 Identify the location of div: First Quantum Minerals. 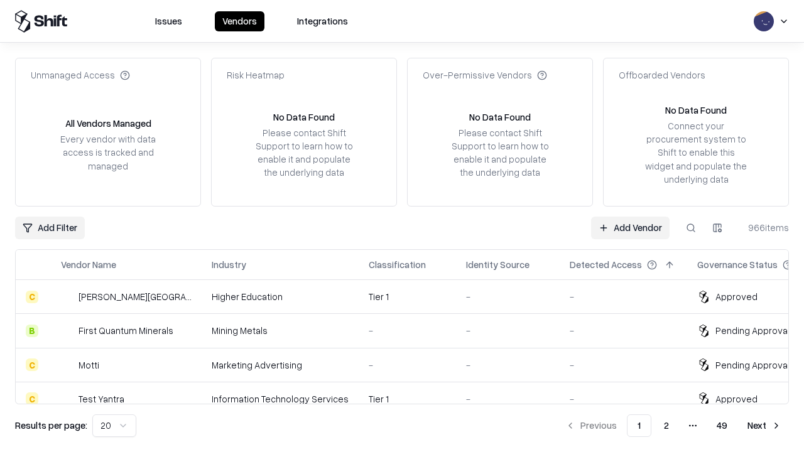
(126, 330).